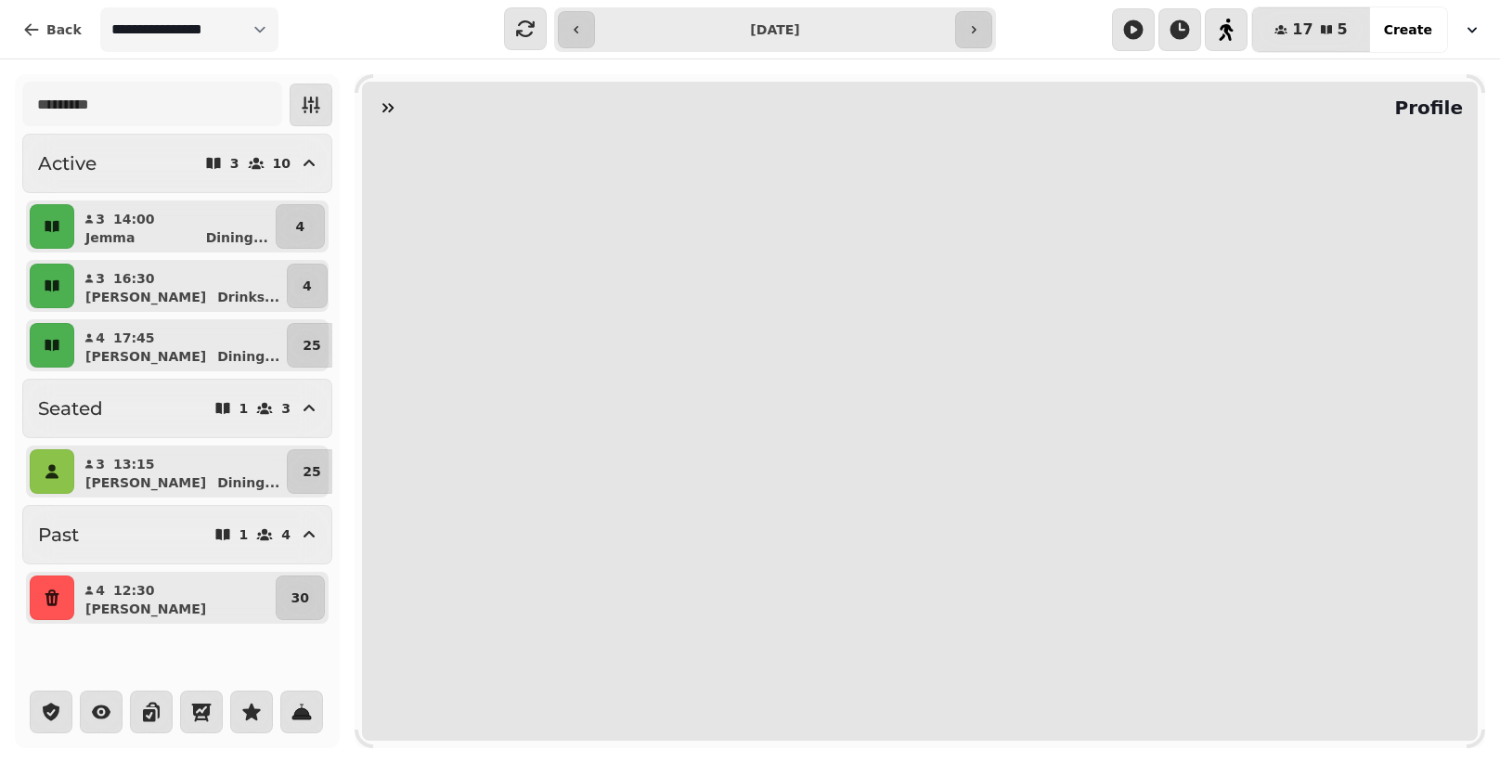 This screenshot has height=763, width=1500. What do you see at coordinates (174, 226) in the screenshot?
I see `button: 314:00JemmaDining...` at bounding box center [174, 226].